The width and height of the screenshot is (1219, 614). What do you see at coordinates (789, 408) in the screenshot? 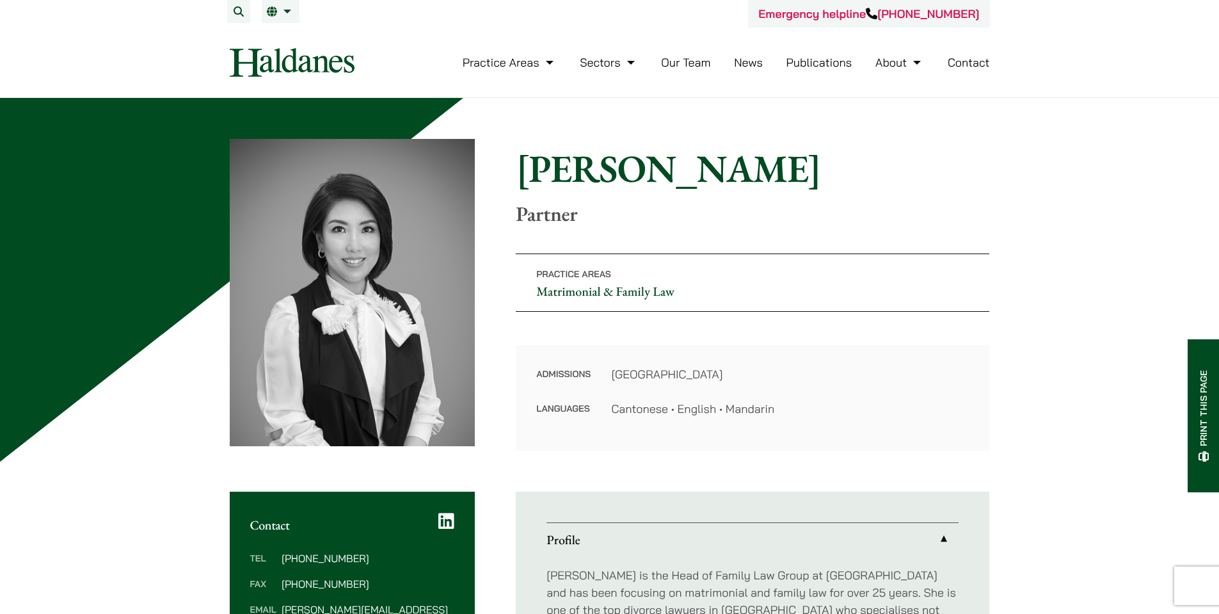
I see `dd: Cantonese • English • Mandarin` at bounding box center [789, 408].